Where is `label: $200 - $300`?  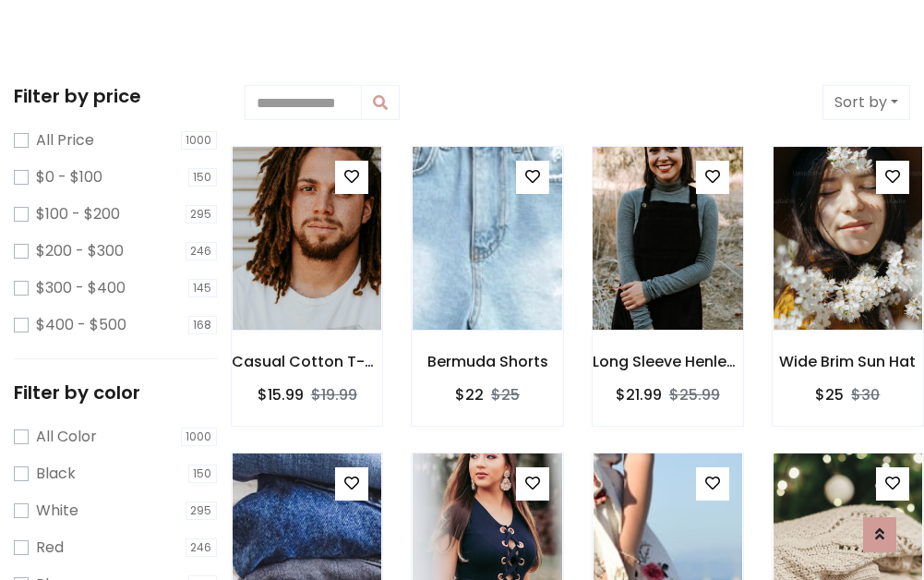 label: $200 - $300 is located at coordinates (79, 251).